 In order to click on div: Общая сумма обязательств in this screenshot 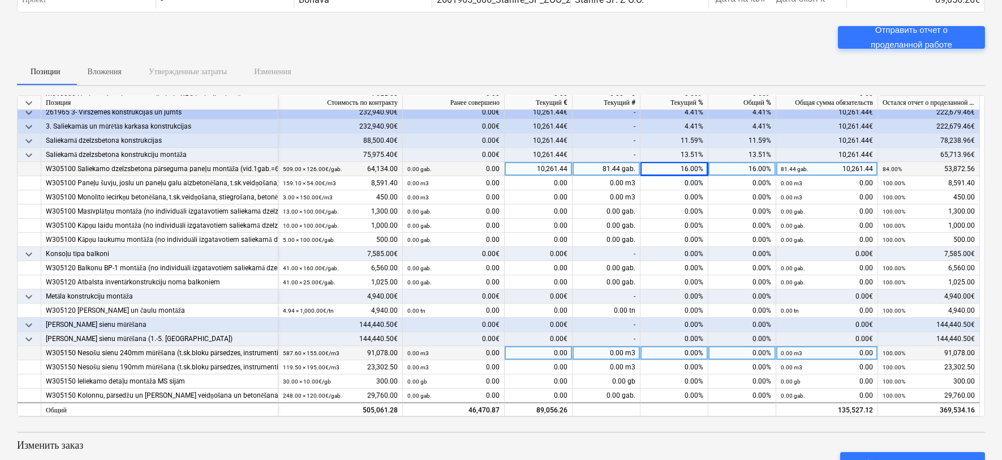, I will do `click(827, 102)`.